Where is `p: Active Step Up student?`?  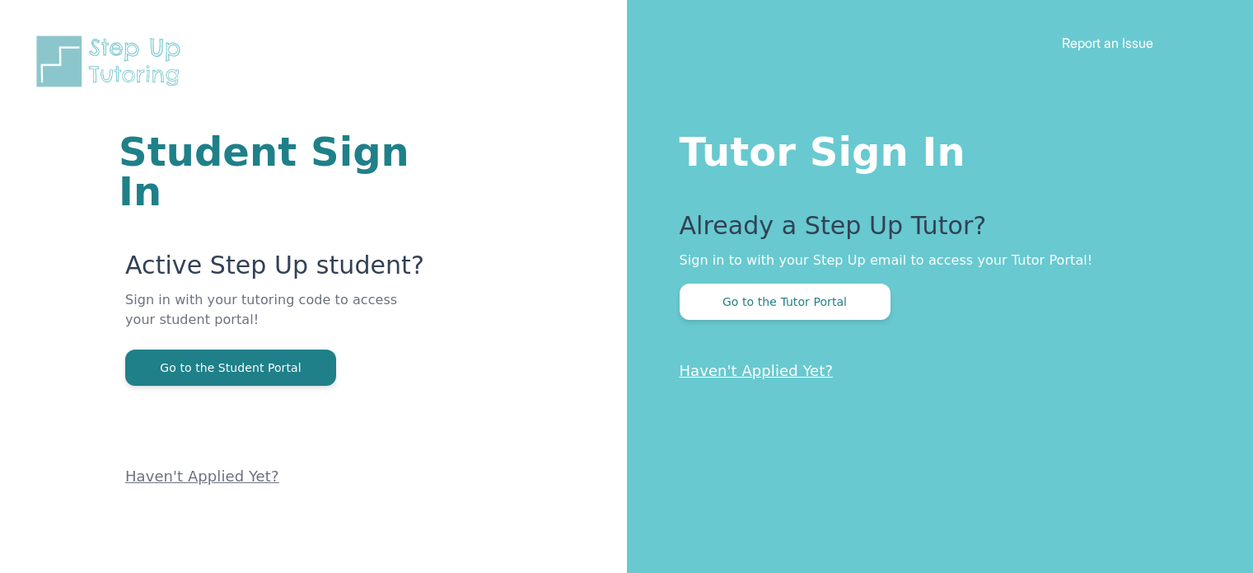 p: Active Step Up student? is located at coordinates (277, 270).